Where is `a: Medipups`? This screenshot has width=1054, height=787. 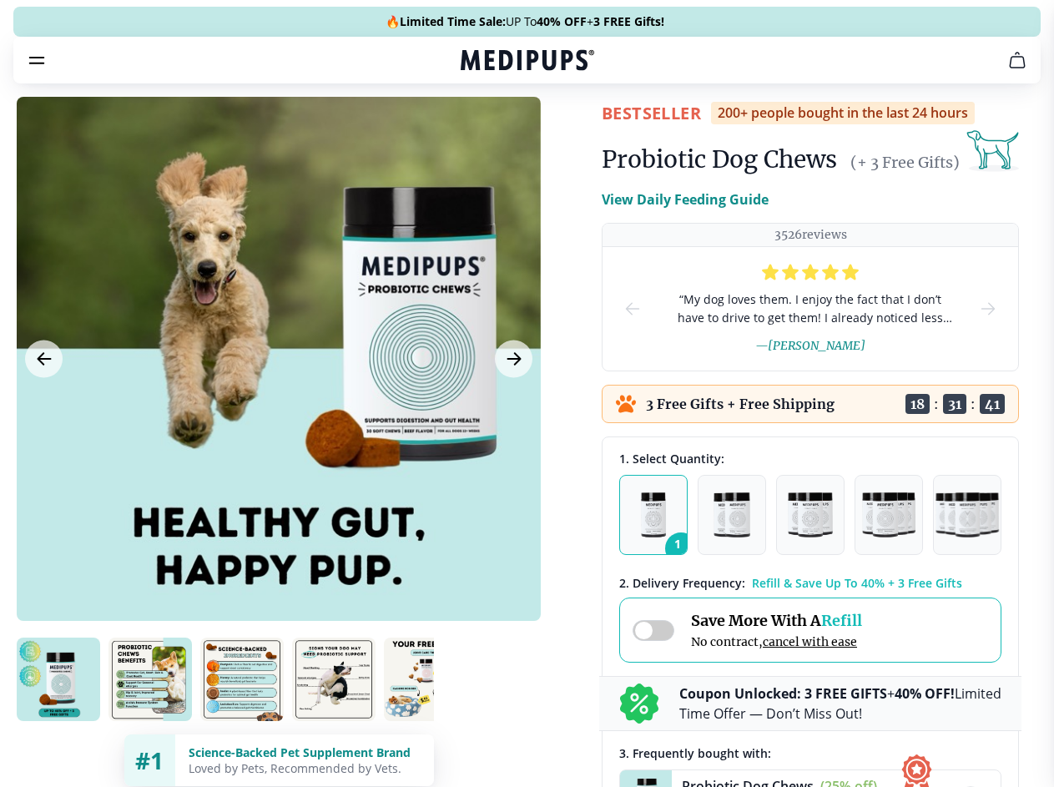 a: Medipups is located at coordinates (528, 62).